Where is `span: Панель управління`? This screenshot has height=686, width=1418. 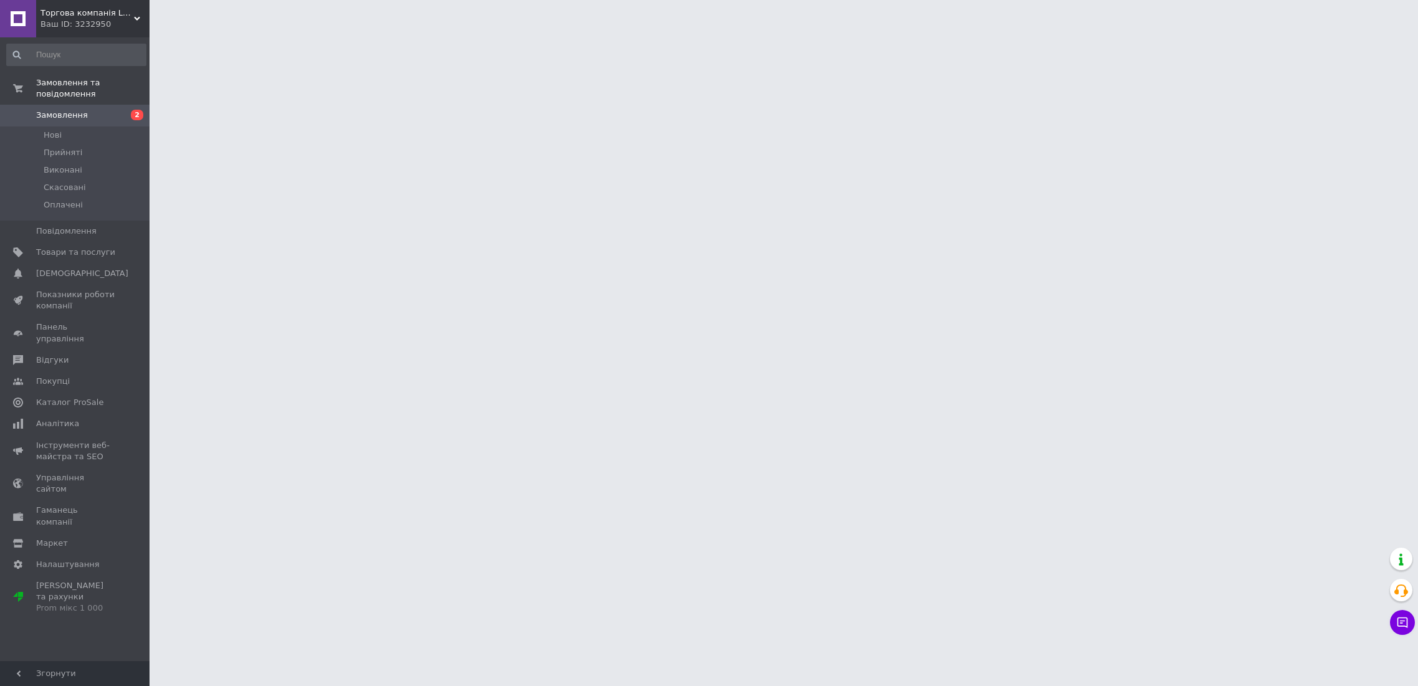
span: Панель управління is located at coordinates (75, 333).